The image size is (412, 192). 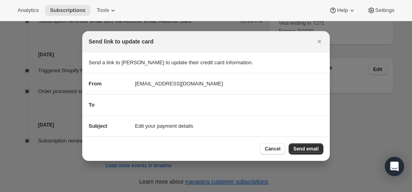 I want to click on span: Settings, so click(x=385, y=10).